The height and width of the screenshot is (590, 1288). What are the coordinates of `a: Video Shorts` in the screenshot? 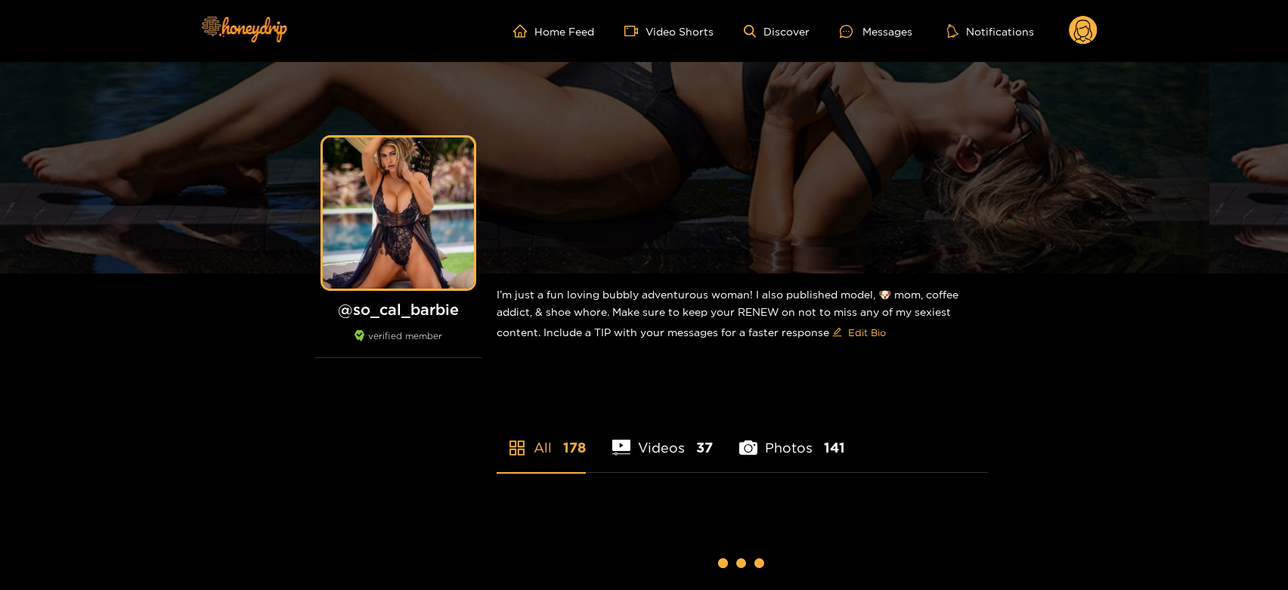 It's located at (669, 31).